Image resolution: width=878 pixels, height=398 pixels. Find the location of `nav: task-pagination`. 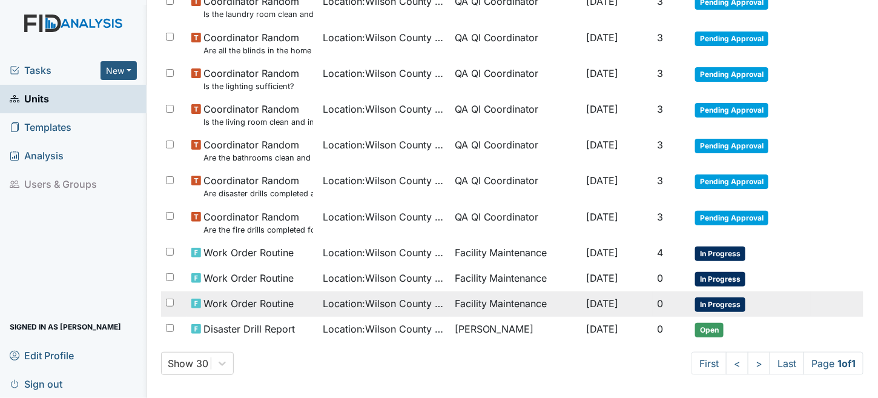

nav: task-pagination is located at coordinates (777, 363).